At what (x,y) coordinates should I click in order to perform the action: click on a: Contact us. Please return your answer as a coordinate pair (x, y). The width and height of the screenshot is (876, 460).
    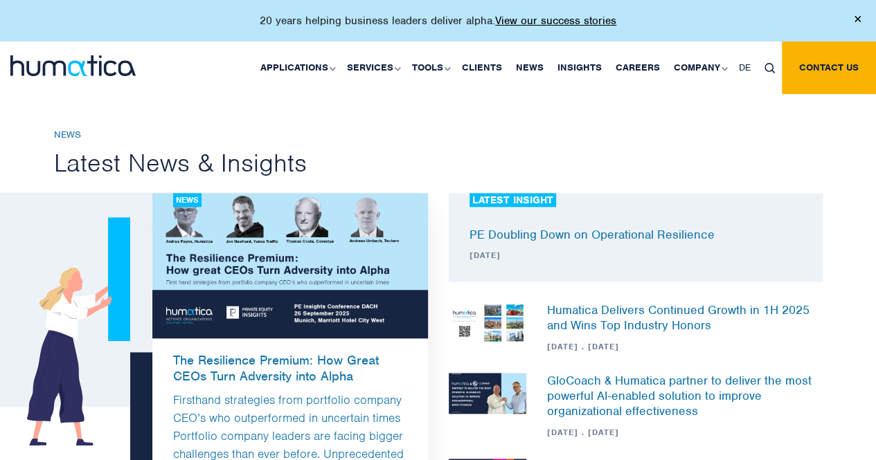
    Looking at the image, I should click on (829, 68).